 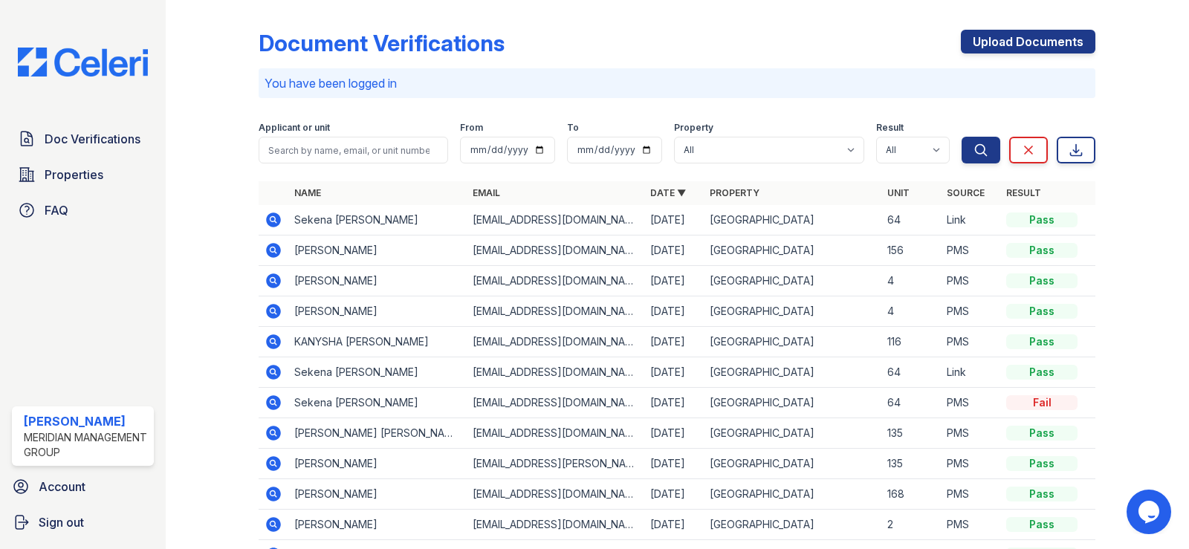 What do you see at coordinates (83, 62) in the screenshot?
I see `img: CE_Logo_Blue-a8612792a0a2168367f1c8372b55b34899dd931a85d93a1a3d3e32e68fde9ad4.png` at bounding box center [83, 62].